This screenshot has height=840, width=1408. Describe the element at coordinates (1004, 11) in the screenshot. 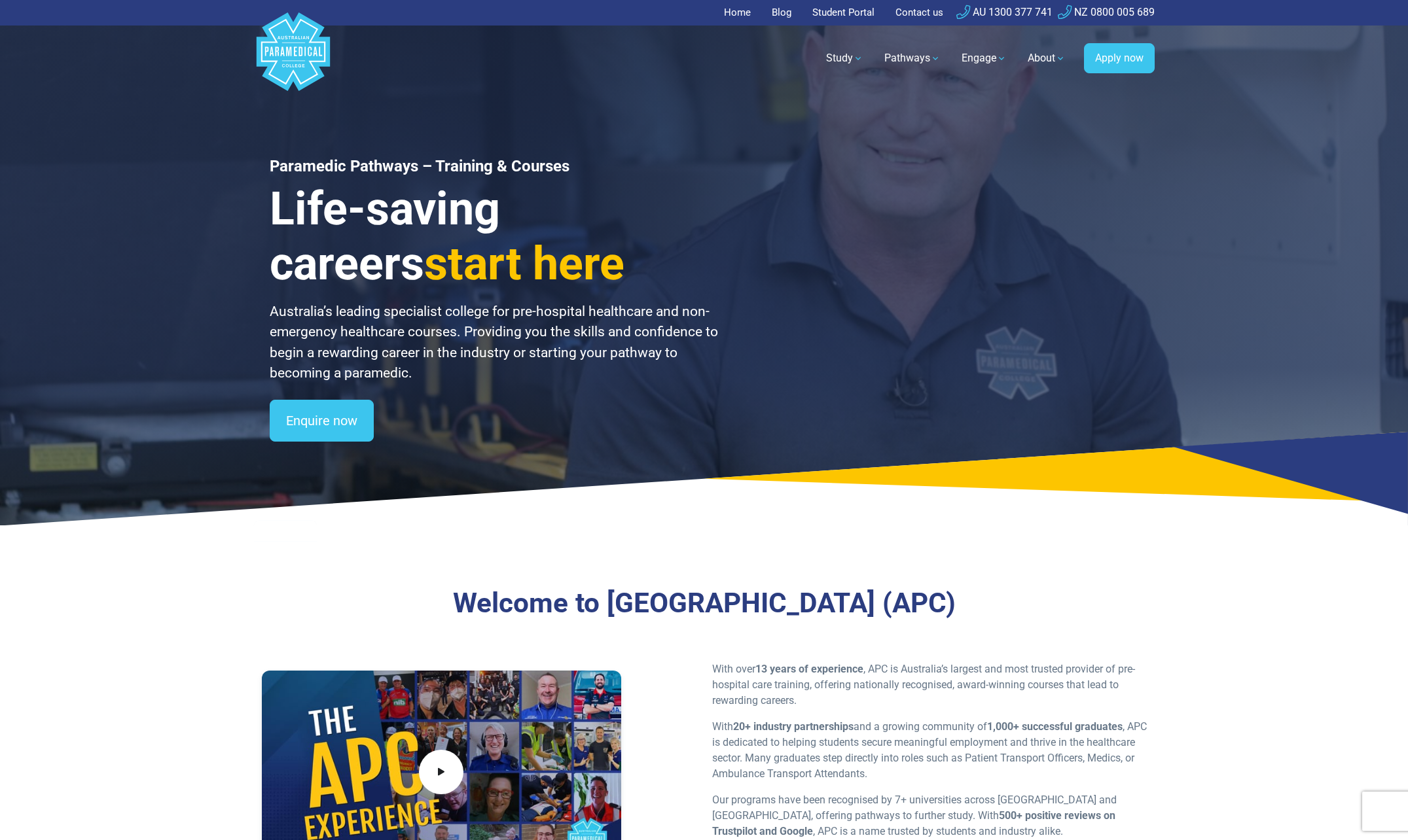

I see `a: AU 1300 377 741` at that location.